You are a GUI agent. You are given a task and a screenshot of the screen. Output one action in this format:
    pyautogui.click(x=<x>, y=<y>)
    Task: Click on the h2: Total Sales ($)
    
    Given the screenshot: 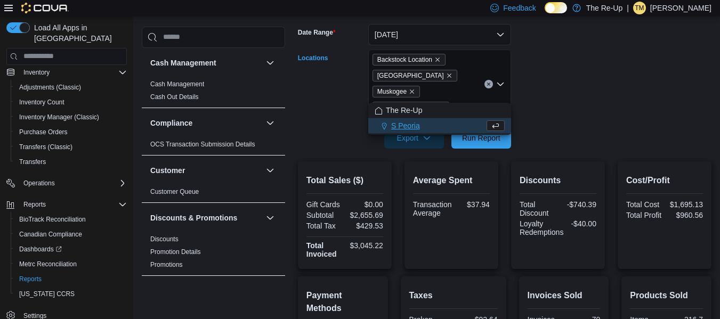 What is the action you would take?
    pyautogui.click(x=345, y=181)
    